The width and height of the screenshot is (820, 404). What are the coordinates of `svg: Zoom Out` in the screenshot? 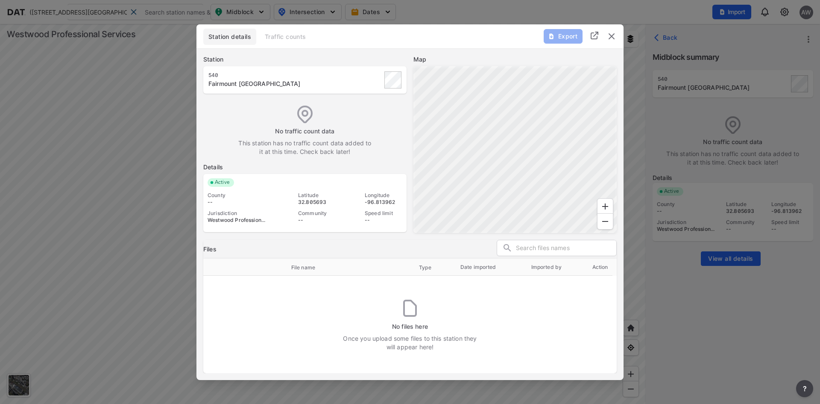 It's located at (606, 221).